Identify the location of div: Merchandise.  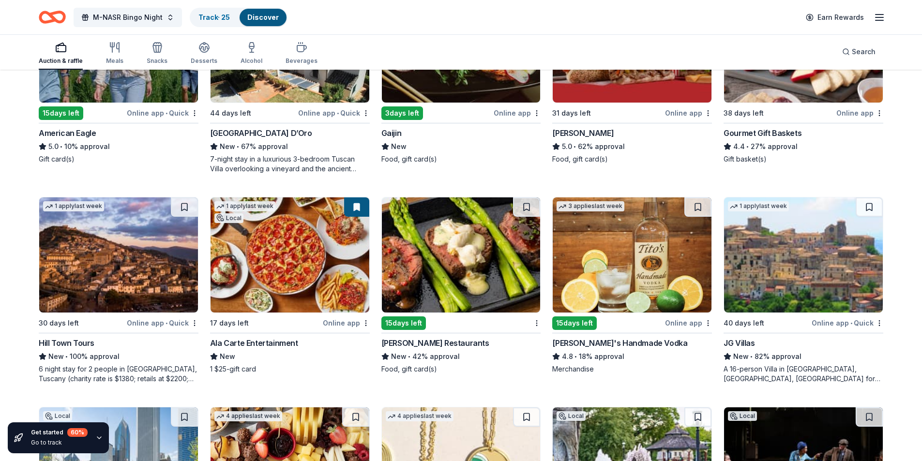
(632, 369).